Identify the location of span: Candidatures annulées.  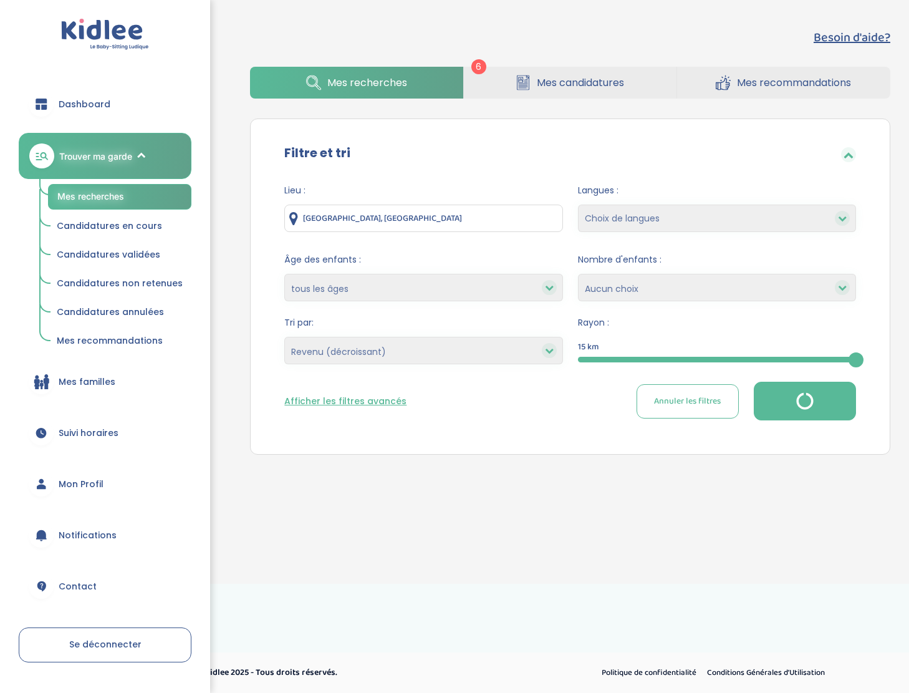
(110, 312).